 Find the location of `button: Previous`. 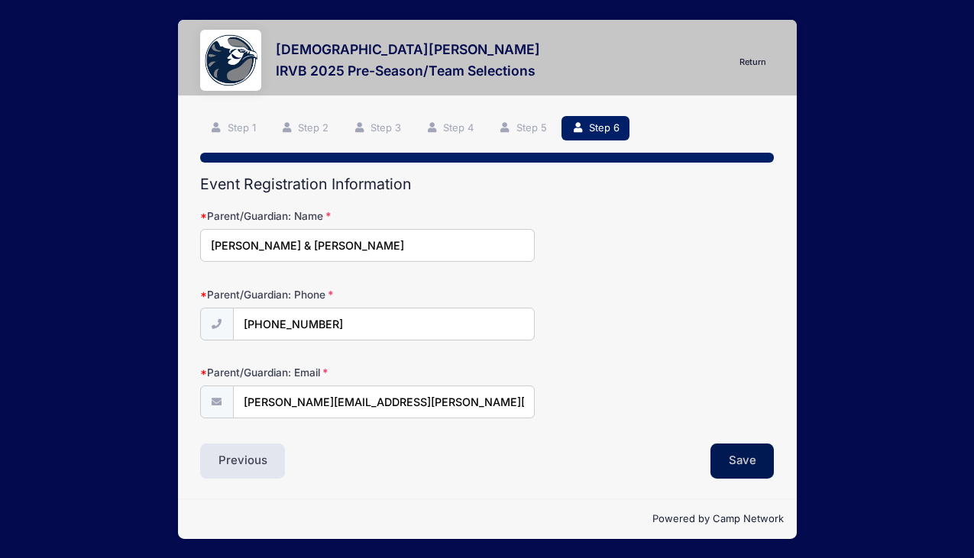

button: Previous is located at coordinates (243, 461).